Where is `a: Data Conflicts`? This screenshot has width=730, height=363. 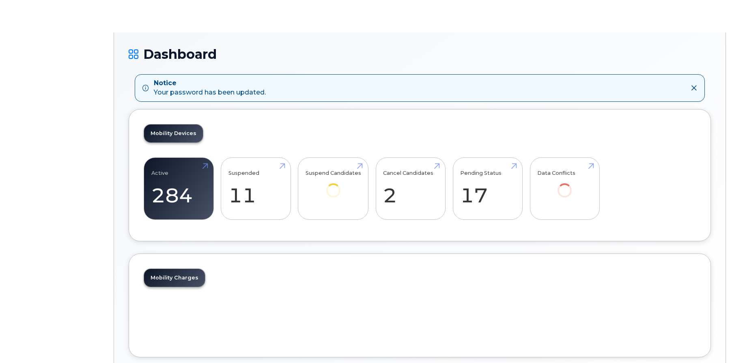
a: Data Conflicts is located at coordinates (564, 185).